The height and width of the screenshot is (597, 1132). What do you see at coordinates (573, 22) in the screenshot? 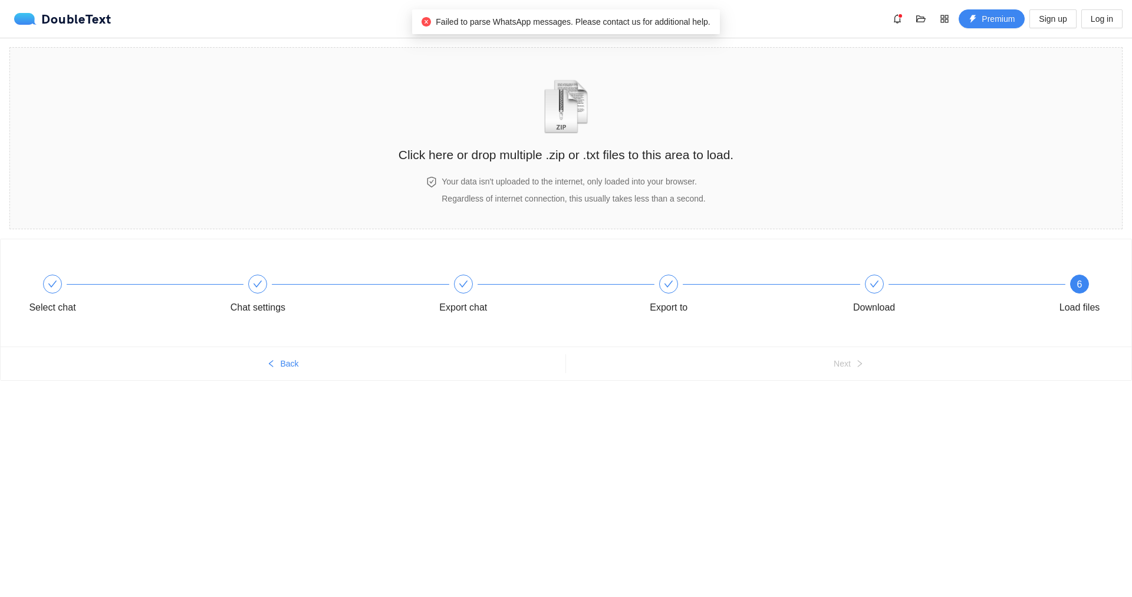
I see `span: Failed to parse WhatsApp messages. Please contact us for additional help.` at bounding box center [573, 22].